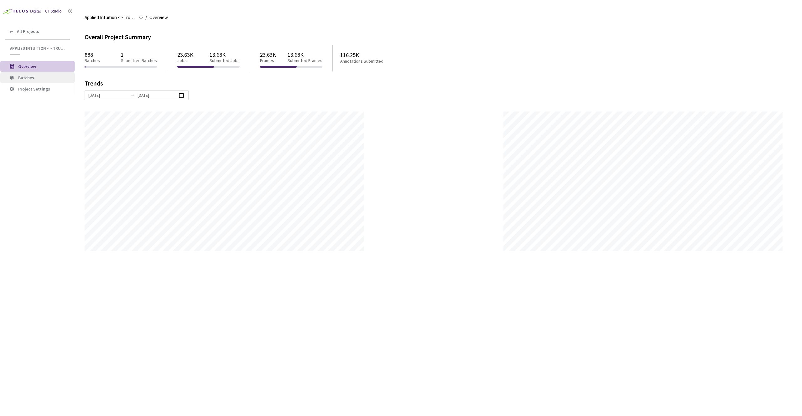  Describe the element at coordinates (108, 95) in the screenshot. I see `input: Start date` at that location.